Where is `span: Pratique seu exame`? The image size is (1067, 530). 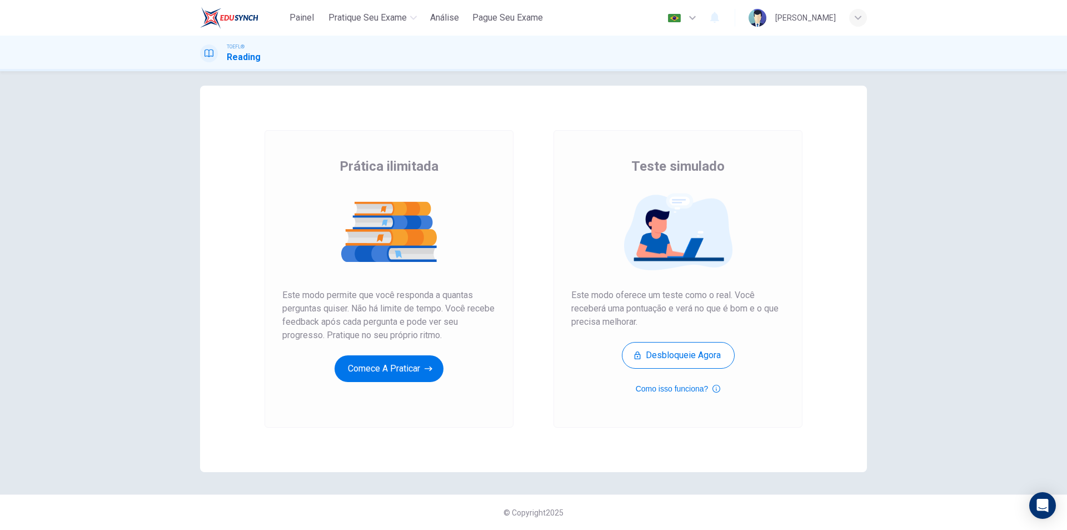
span: Pratique seu exame is located at coordinates (367, 18).